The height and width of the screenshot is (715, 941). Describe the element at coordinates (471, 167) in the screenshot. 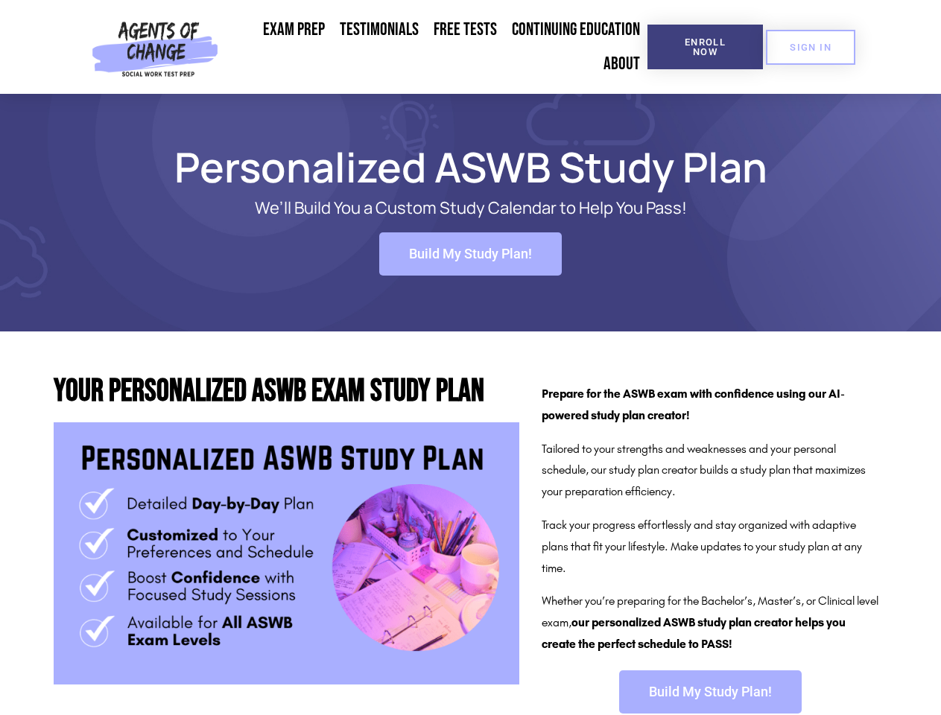

I see `h1: Personalized ASWB Study Plan` at that location.